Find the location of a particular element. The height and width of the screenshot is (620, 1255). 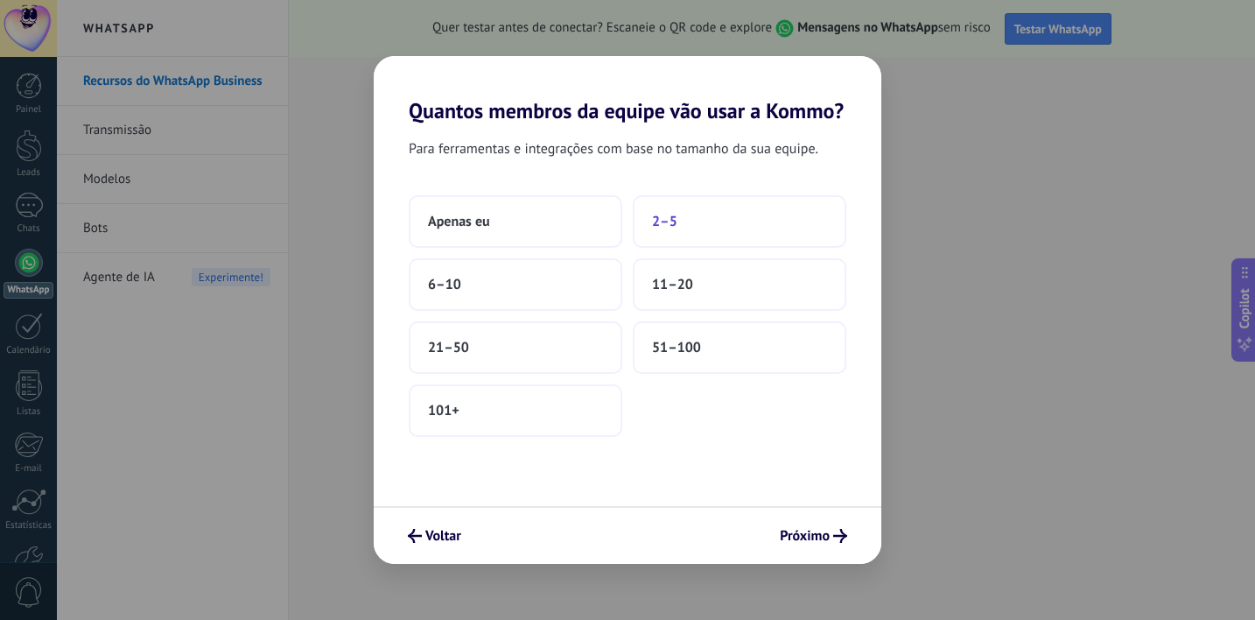

span: 11–20 is located at coordinates (672, 284).